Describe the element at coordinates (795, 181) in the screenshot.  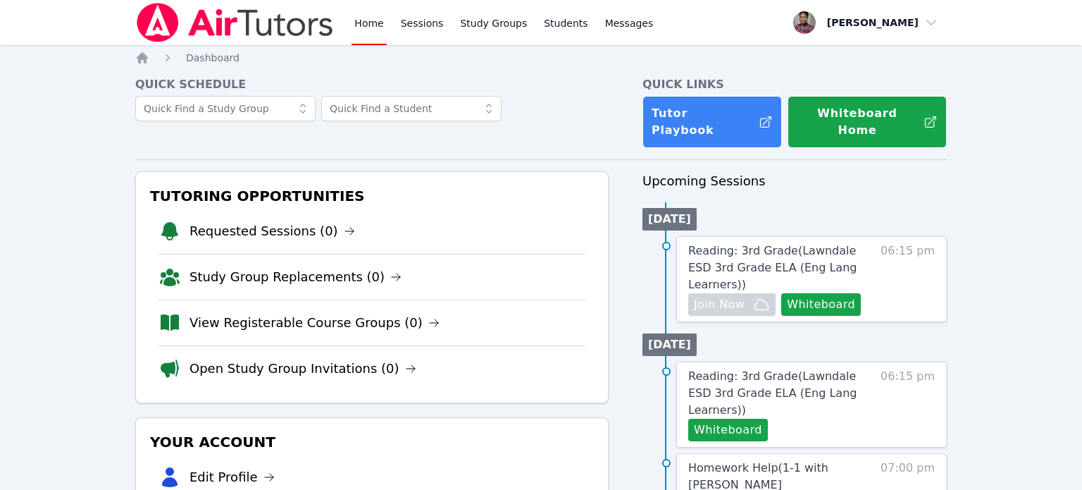
I see `h3: Upcoming Sessions` at that location.